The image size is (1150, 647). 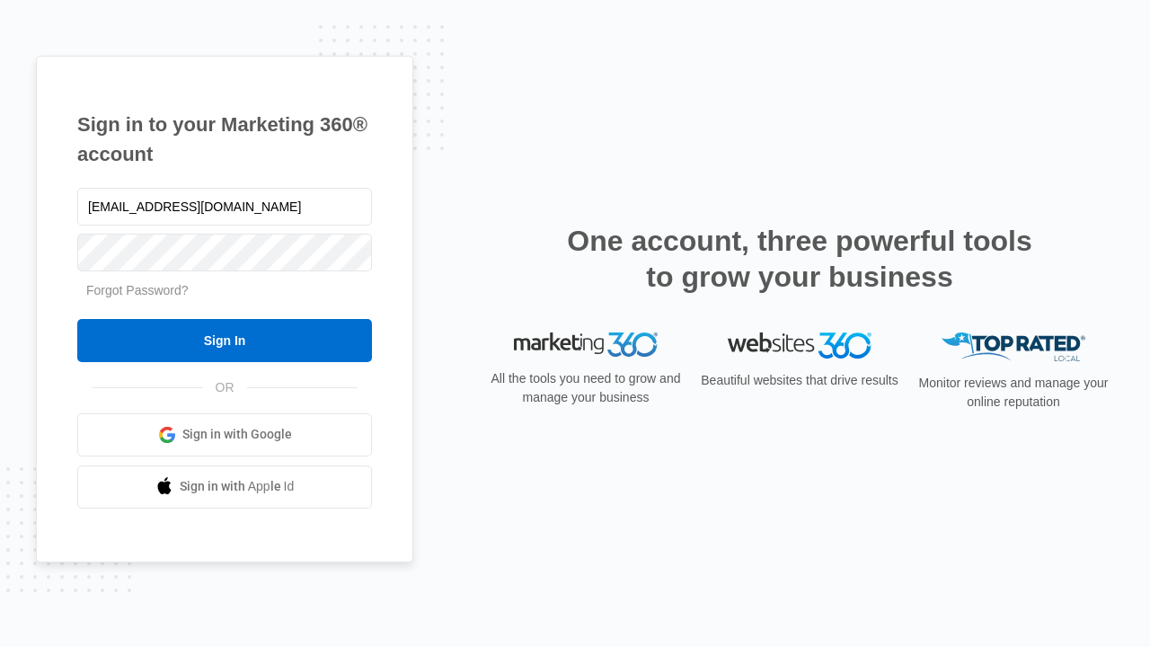 I want to click on h2: One account, three powerful tools to grow your business, so click(x=799, y=259).